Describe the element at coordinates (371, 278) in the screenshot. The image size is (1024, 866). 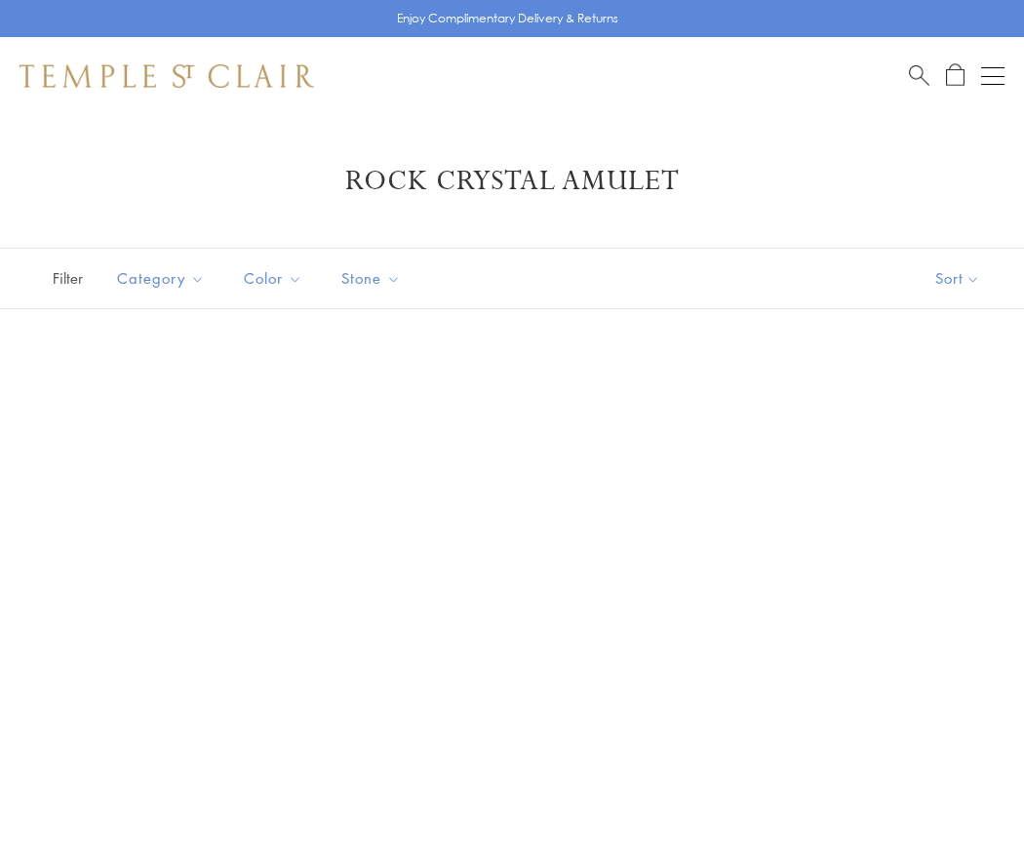
I see `button: Stone` at that location.